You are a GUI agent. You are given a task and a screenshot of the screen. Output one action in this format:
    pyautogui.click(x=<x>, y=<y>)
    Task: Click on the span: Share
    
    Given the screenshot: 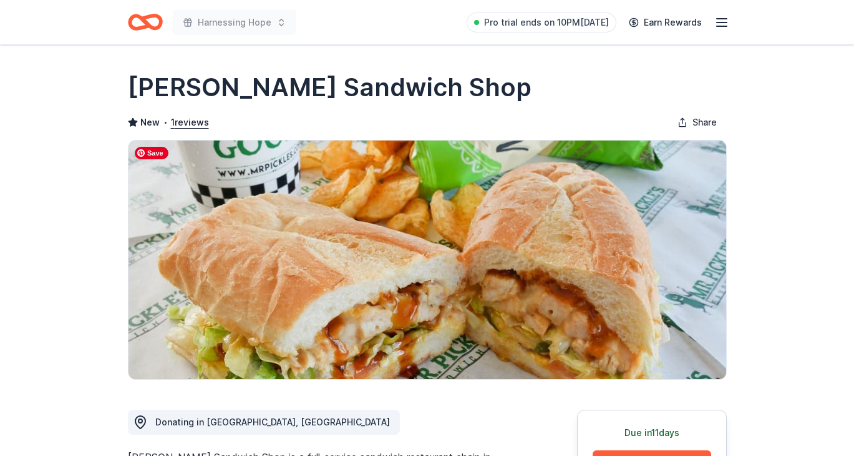 What is the action you would take?
    pyautogui.click(x=705, y=122)
    